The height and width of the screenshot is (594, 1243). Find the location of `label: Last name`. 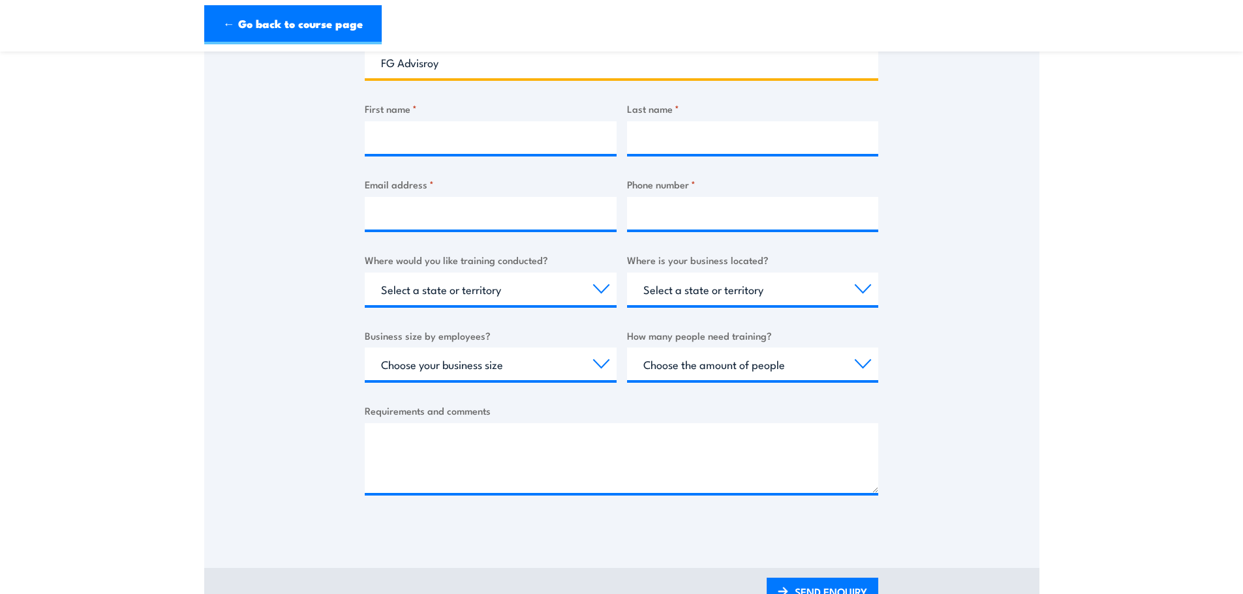

label: Last name is located at coordinates (753, 108).